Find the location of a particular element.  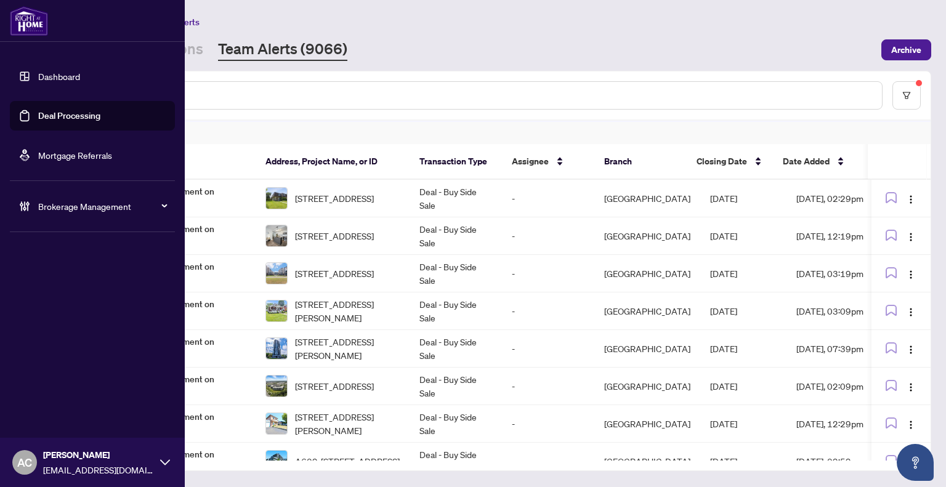

div: 53 of Items is located at coordinates (497, 132).